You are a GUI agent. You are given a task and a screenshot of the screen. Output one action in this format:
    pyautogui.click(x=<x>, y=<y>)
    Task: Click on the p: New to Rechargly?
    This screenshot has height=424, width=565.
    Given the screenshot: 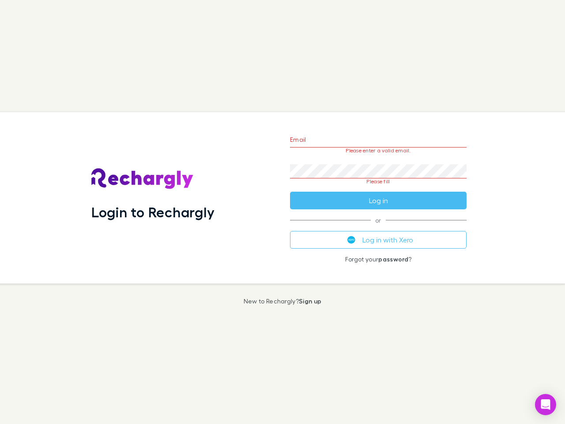 What is the action you would take?
    pyautogui.click(x=283, y=301)
    